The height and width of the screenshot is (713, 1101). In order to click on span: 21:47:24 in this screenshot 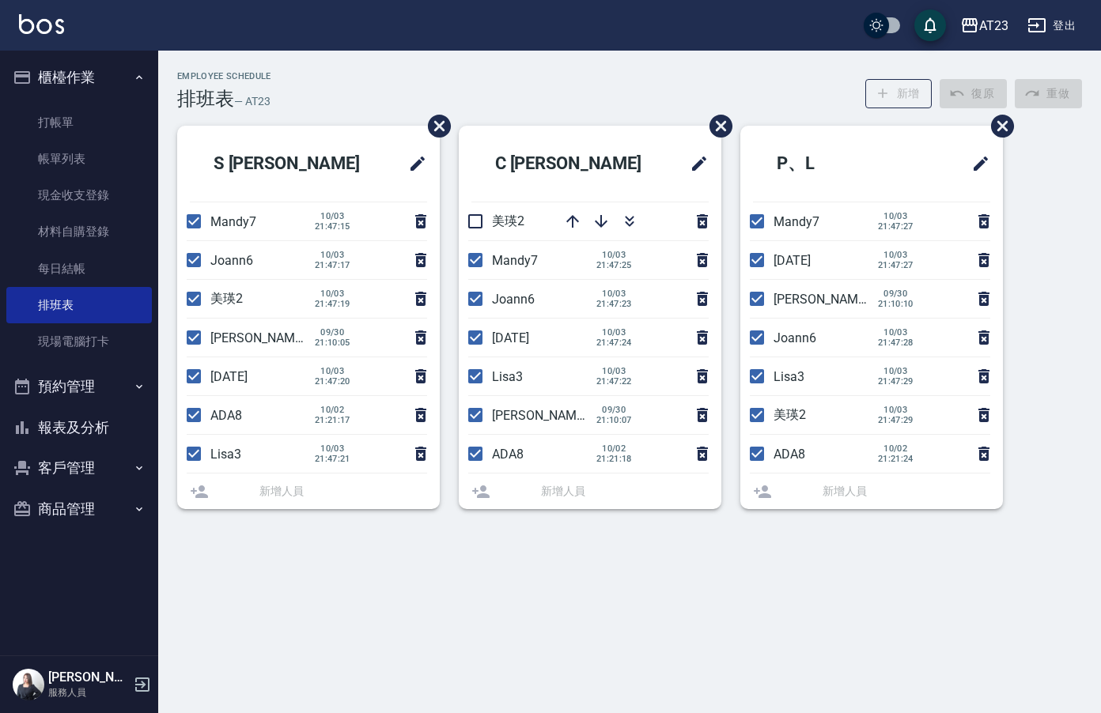, I will do `click(614, 342)`.